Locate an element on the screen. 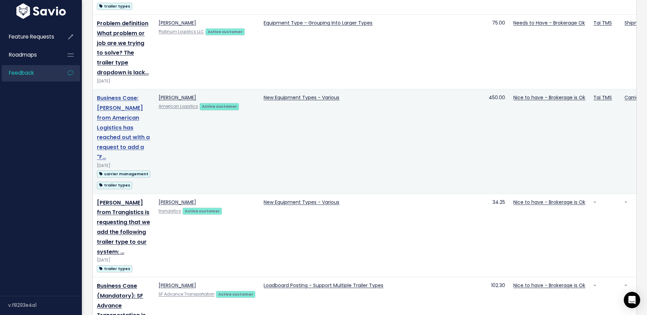  a: Loadboard Posting - Support Multiple Trailer Types is located at coordinates (323, 285).